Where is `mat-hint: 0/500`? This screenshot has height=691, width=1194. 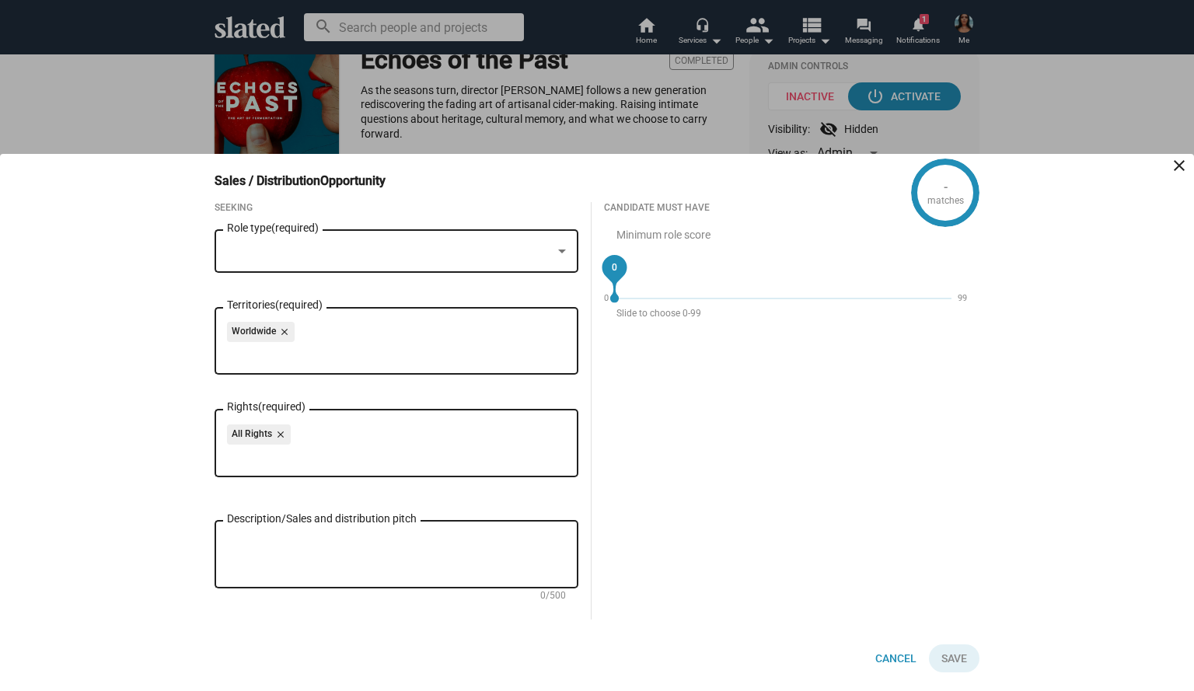
mat-hint: 0/500 is located at coordinates (553, 596).